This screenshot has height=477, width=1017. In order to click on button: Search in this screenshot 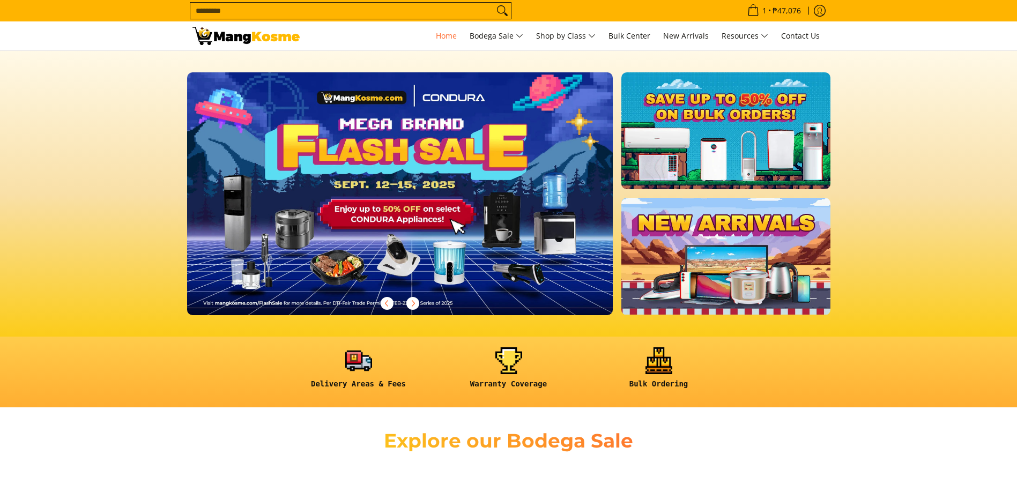, I will do `click(502, 11)`.